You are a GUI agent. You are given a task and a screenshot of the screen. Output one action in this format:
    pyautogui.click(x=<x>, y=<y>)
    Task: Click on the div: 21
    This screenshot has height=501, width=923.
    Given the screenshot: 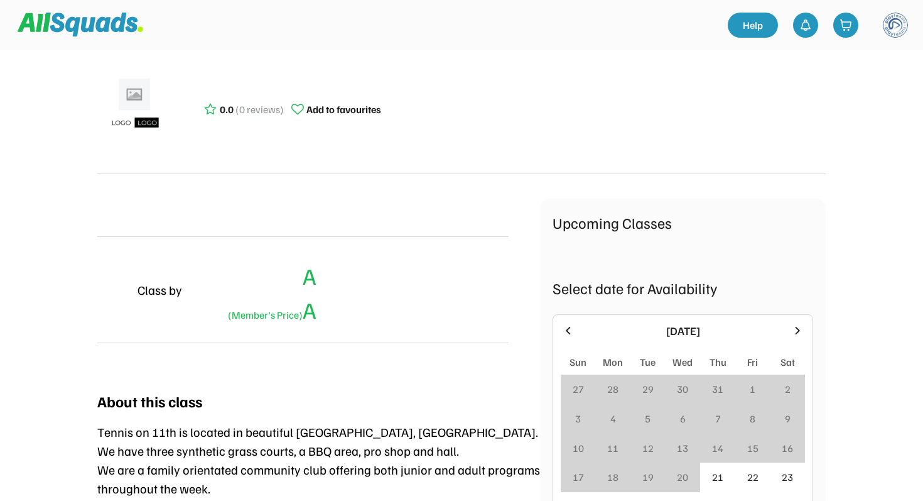 What is the action you would take?
    pyautogui.click(x=718, y=477)
    